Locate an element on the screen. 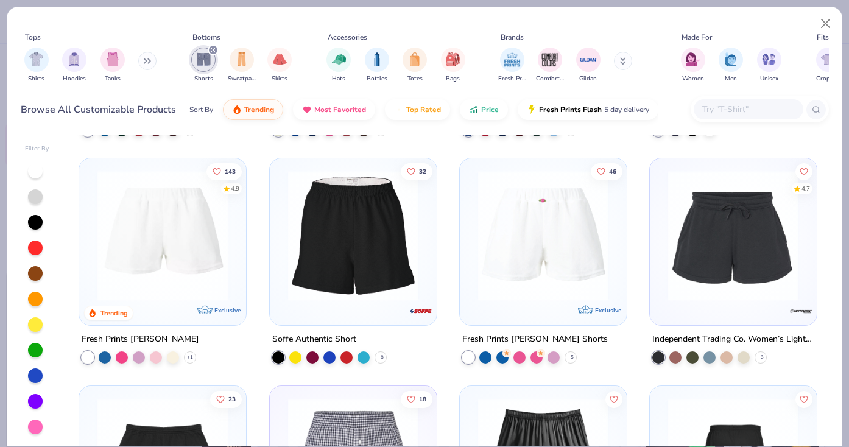  div: filter for Women is located at coordinates (693, 65).